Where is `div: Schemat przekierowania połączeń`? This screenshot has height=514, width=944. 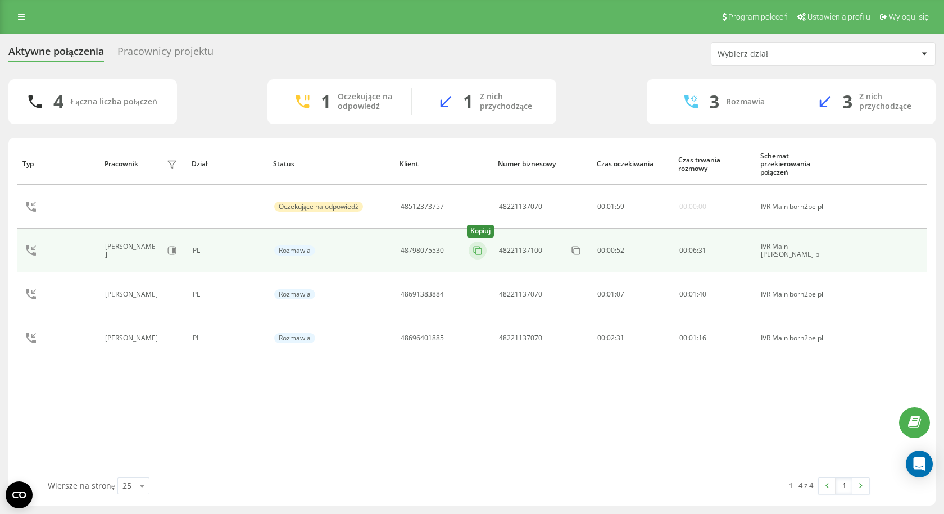
div: Schemat przekierowania połączeń is located at coordinates (800, 164).